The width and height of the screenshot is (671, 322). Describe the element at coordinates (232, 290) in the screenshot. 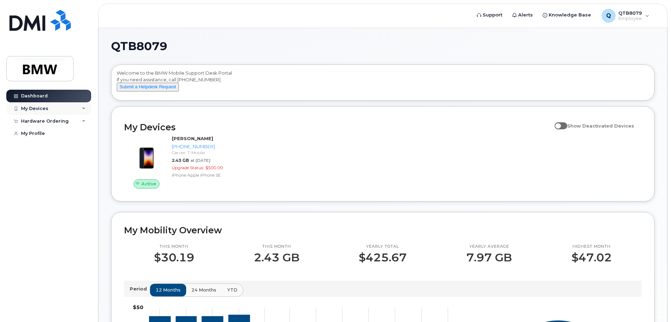

I see `span: YTD` at that location.